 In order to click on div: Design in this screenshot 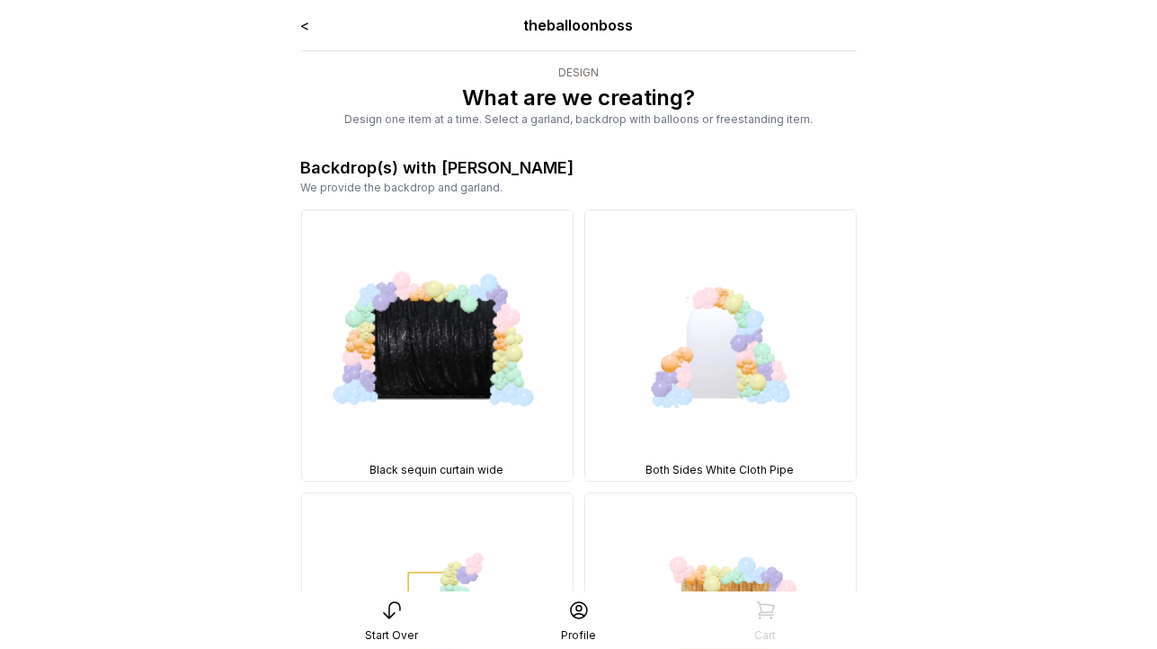, I will do `click(579, 73)`.